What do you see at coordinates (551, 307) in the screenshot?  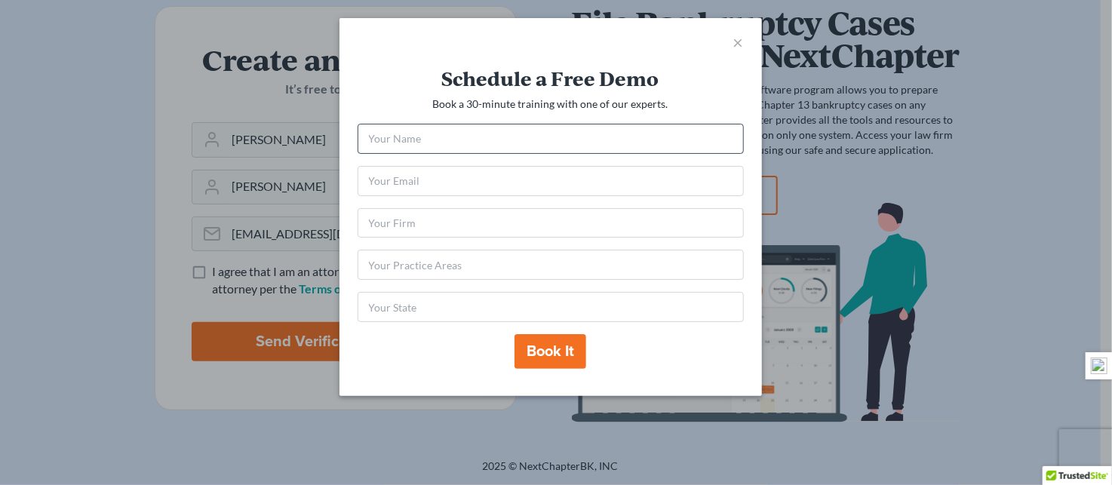 I see `input: Your State` at bounding box center [551, 307].